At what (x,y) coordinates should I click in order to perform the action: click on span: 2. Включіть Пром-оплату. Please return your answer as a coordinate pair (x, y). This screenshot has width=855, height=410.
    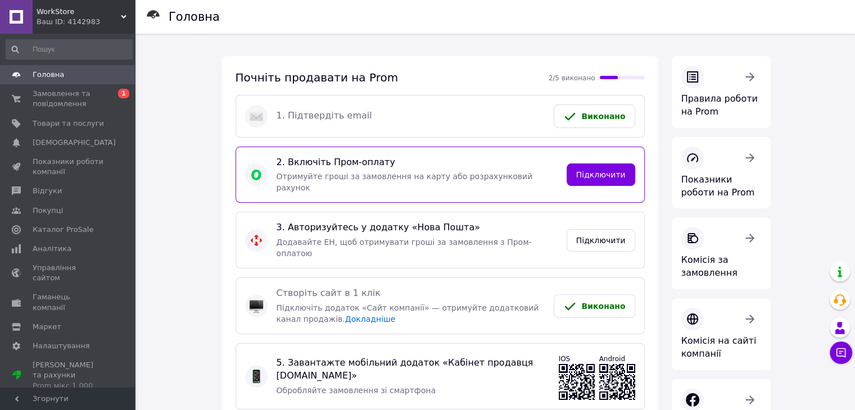
    Looking at the image, I should click on (417, 162).